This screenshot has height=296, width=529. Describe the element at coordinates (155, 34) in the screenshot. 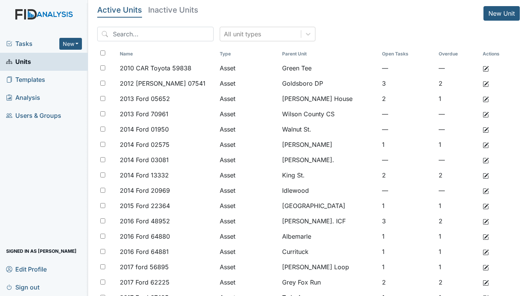

I see `input: Search...` at that location.